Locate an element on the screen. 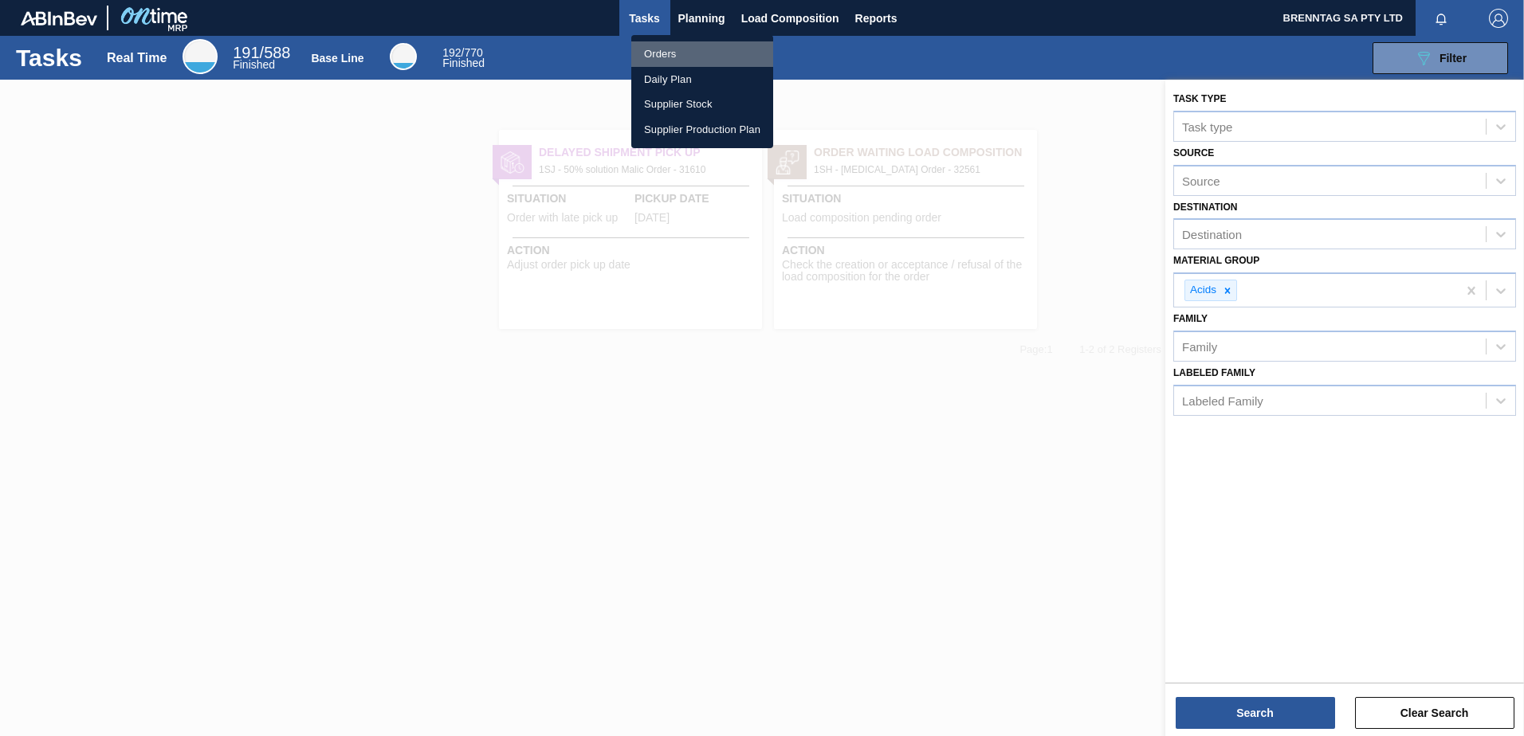 This screenshot has height=736, width=1524. a: Supplier Production Plan is located at coordinates (702, 130).